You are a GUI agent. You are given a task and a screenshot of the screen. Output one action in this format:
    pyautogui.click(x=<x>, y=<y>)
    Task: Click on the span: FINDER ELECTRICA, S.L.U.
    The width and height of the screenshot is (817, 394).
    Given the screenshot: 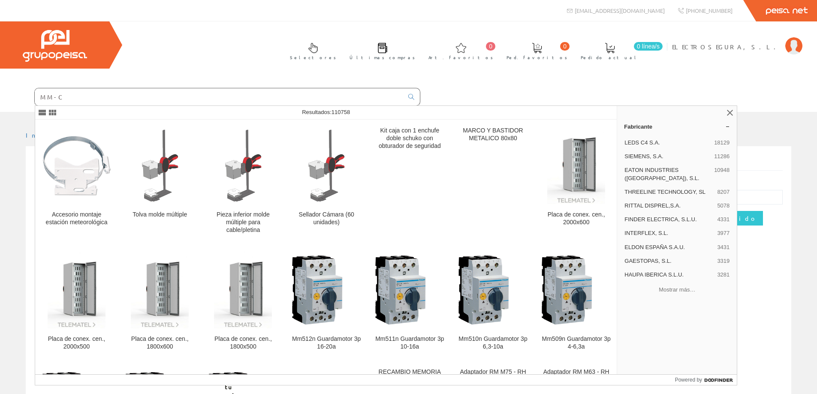 What is the action you would take?
    pyautogui.click(x=669, y=220)
    